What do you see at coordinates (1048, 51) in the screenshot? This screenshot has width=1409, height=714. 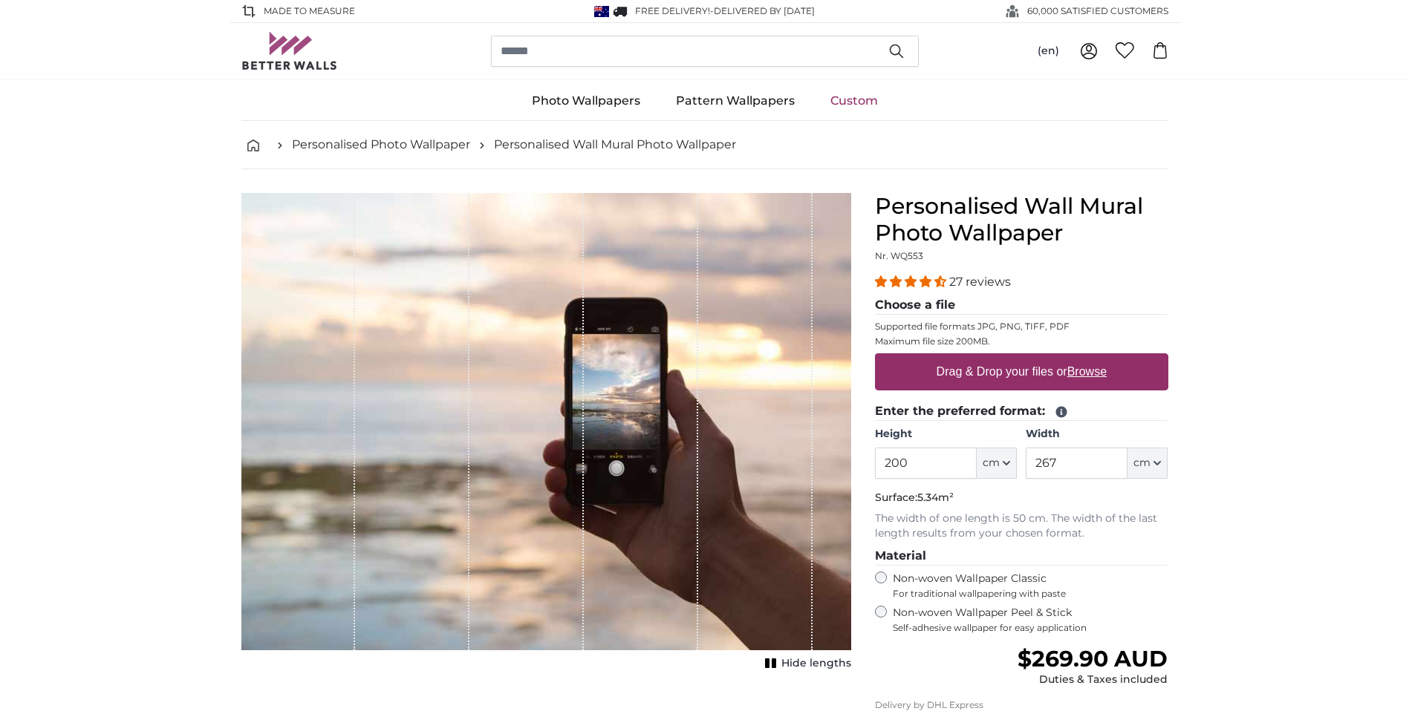 I see `button: (en)` at bounding box center [1048, 51].